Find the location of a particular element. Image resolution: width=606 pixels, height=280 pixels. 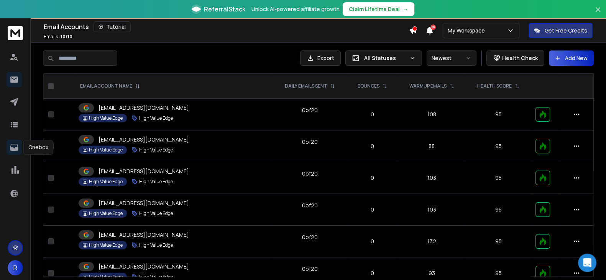

button: Close banner is located at coordinates (598, 14).